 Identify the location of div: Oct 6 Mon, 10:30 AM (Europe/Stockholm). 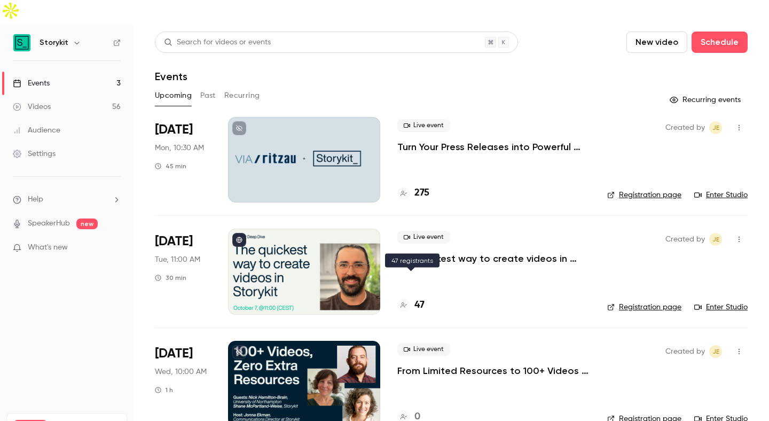
(183, 160).